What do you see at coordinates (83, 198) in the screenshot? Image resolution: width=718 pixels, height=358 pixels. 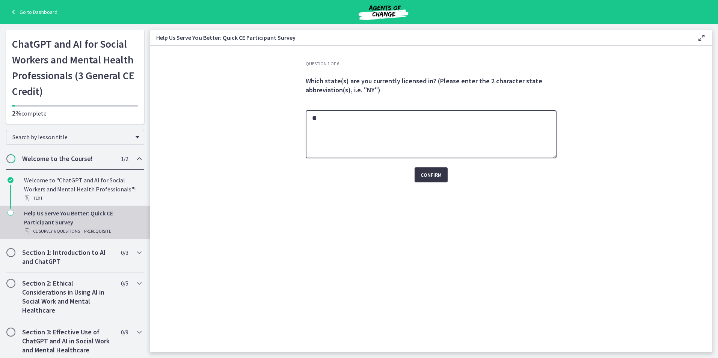 I see `div: Text` at bounding box center [83, 198].